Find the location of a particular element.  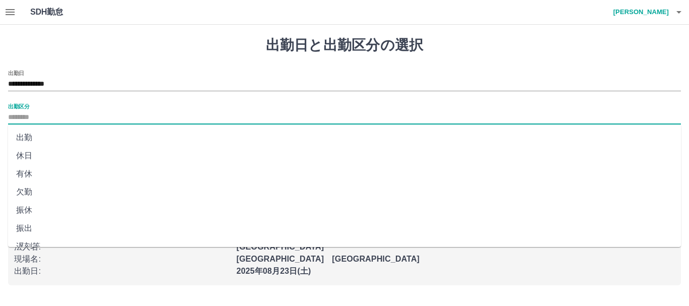

h1: 出勤日と出勤区分の選択 is located at coordinates (345, 45).